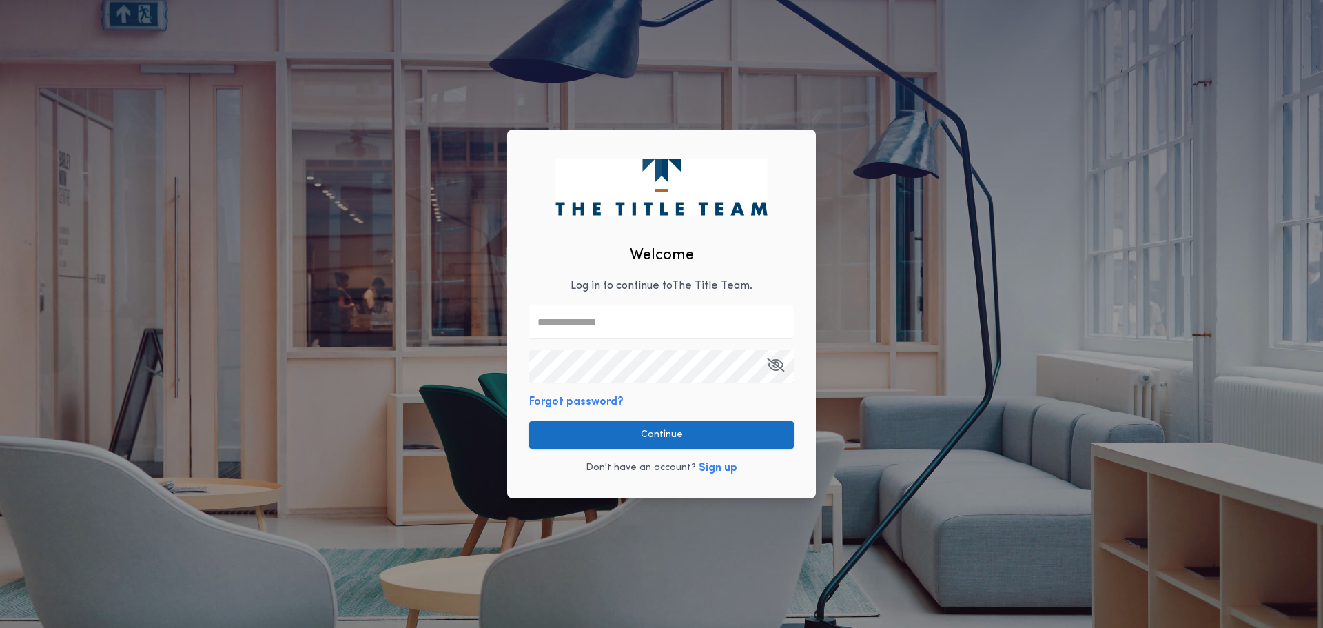 The image size is (1323, 628). What do you see at coordinates (661, 286) in the screenshot?
I see `p: Log in to continue to The Title Team .` at bounding box center [661, 286].